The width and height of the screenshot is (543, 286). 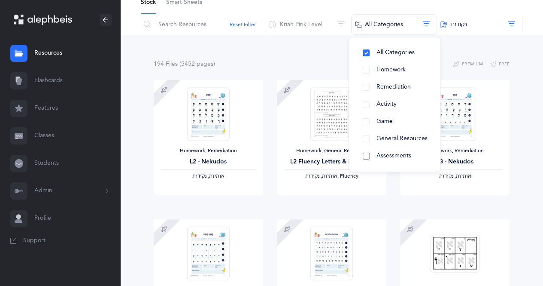 I want to click on button: General Resources, so click(x=395, y=139).